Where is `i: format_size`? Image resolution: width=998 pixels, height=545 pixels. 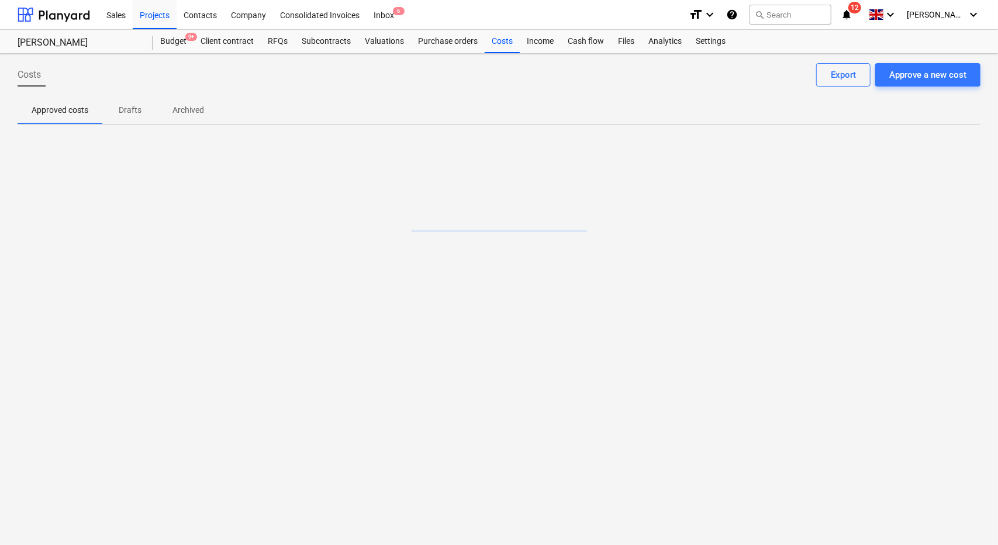
i: format_size is located at coordinates (696, 15).